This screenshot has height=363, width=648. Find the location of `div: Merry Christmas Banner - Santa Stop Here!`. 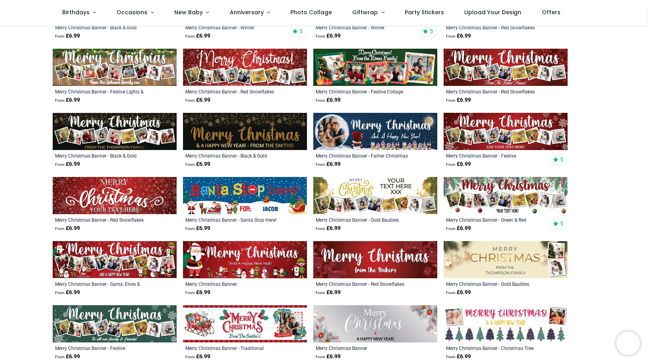

div: Merry Christmas Banner - Santa Stop Here! is located at coordinates (233, 220).